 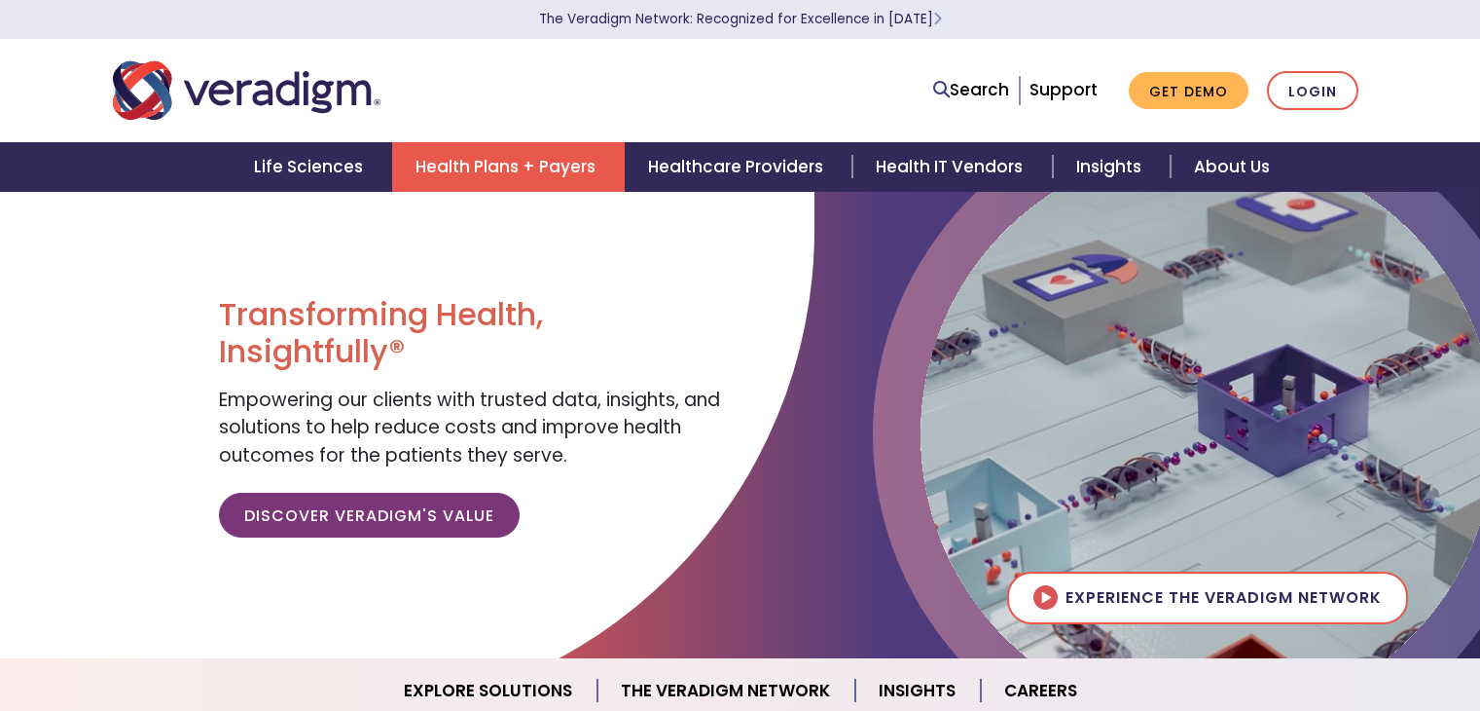 I want to click on a: Veradigm logo, so click(x=246, y=91).